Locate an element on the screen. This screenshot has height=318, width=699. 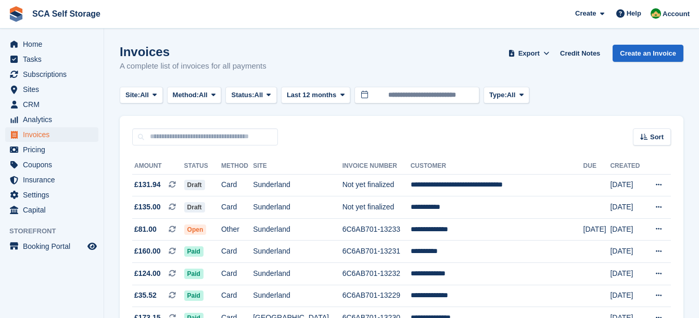
button: Type: All is located at coordinates (506, 95).